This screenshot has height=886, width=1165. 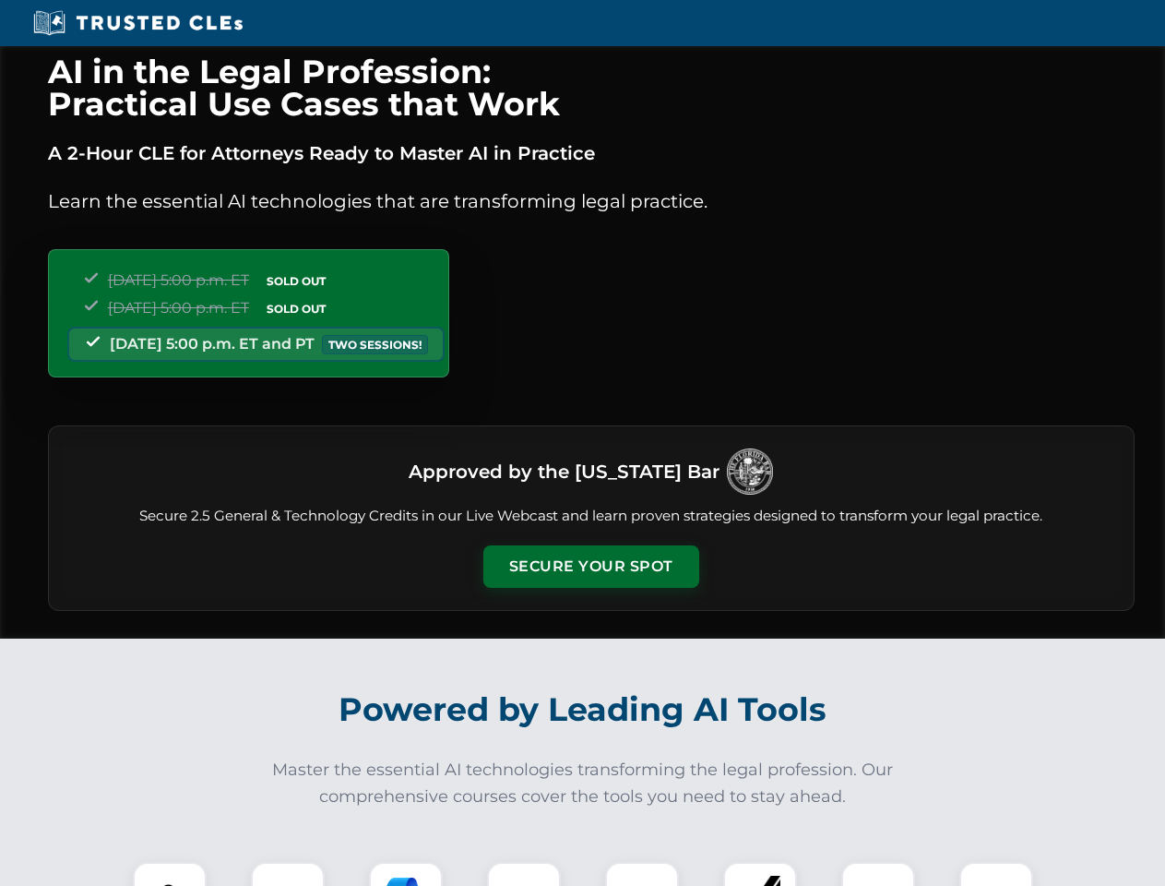 What do you see at coordinates (583, 709) in the screenshot?
I see `h2: Powered by Leading AI Tools` at bounding box center [583, 709].